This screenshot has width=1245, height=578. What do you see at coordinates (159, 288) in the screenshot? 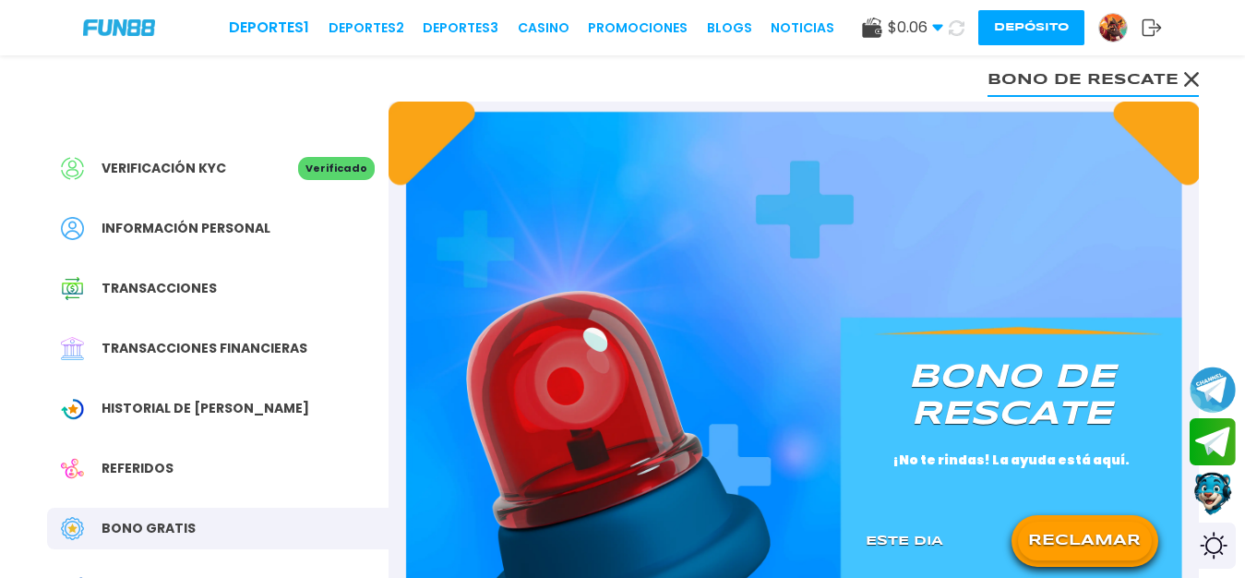
I see `span: Transacciones` at bounding box center [159, 288].